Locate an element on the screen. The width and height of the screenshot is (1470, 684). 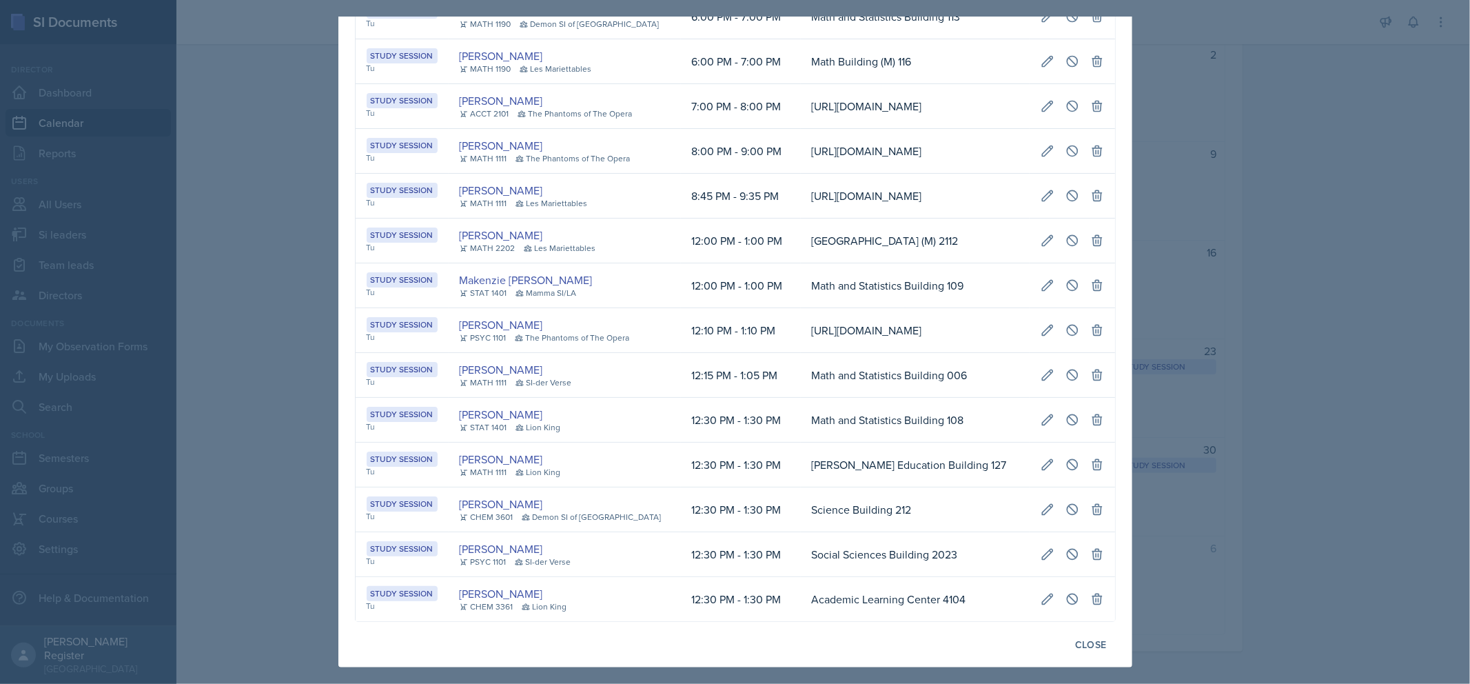
div: Mamma SI/LA is located at coordinates (546, 293).